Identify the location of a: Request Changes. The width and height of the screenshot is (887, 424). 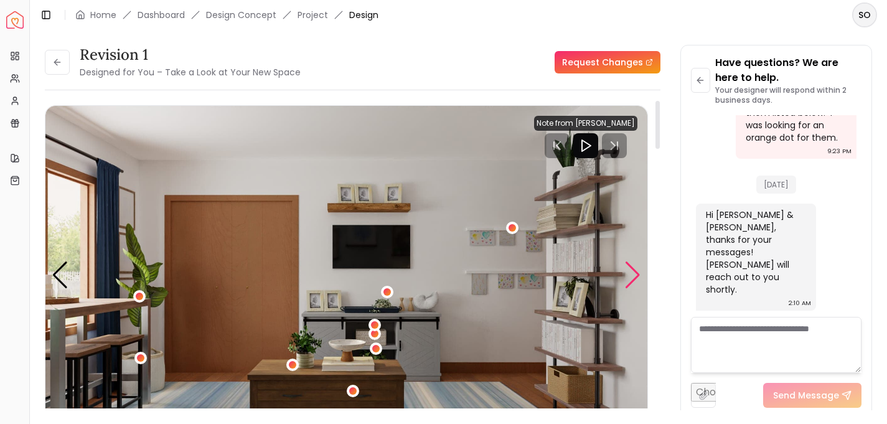
(608, 62).